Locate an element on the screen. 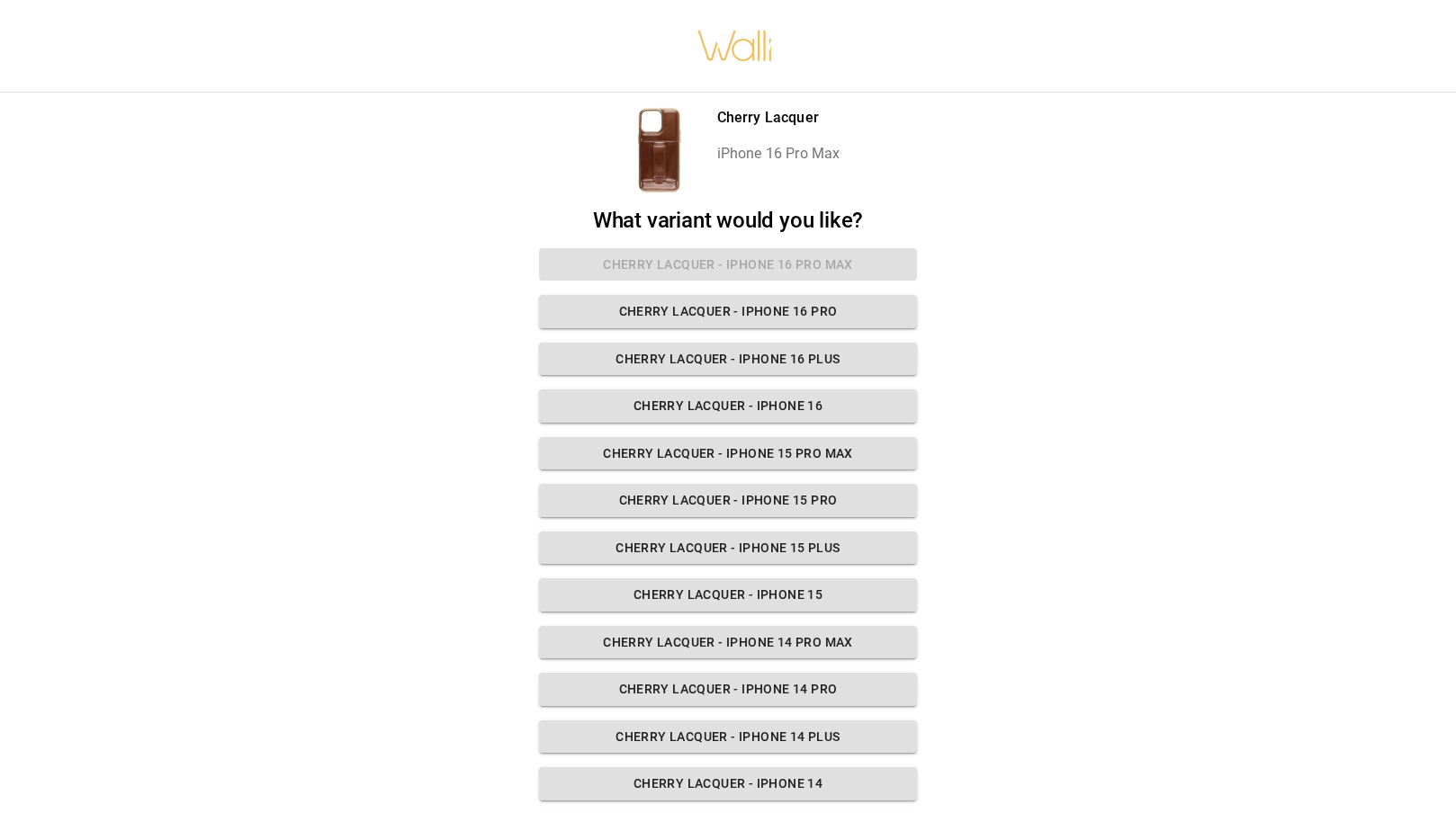 The width and height of the screenshot is (1456, 813). img: walli-inc.myshopify.com is located at coordinates (735, 46).